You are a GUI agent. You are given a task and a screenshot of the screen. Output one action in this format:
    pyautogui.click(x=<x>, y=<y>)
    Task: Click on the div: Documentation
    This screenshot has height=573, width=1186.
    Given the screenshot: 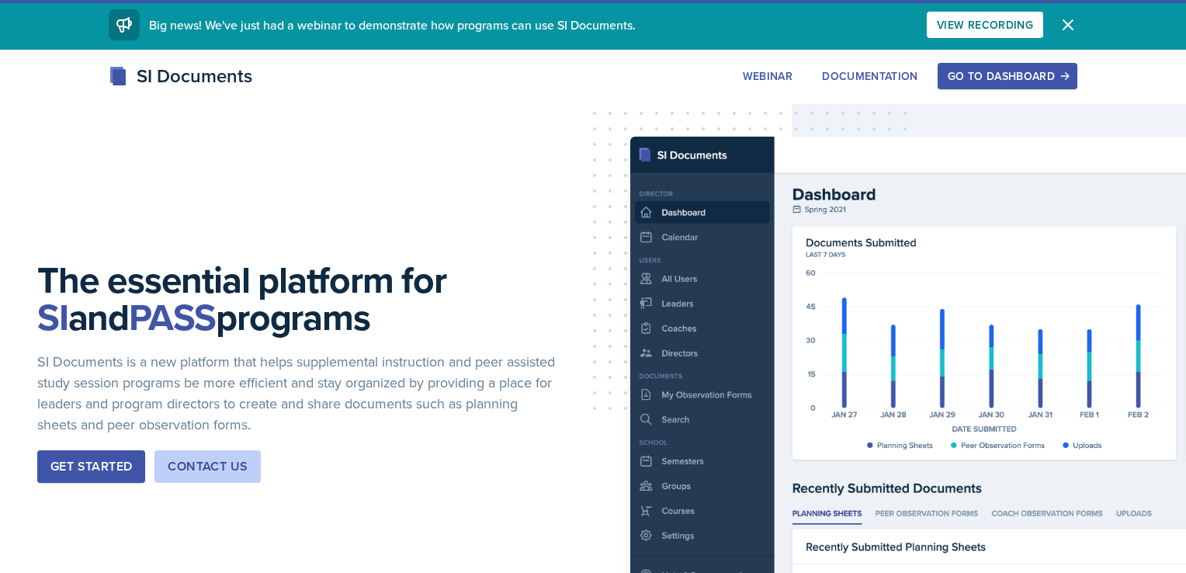 What is the action you would take?
    pyautogui.click(x=870, y=76)
    